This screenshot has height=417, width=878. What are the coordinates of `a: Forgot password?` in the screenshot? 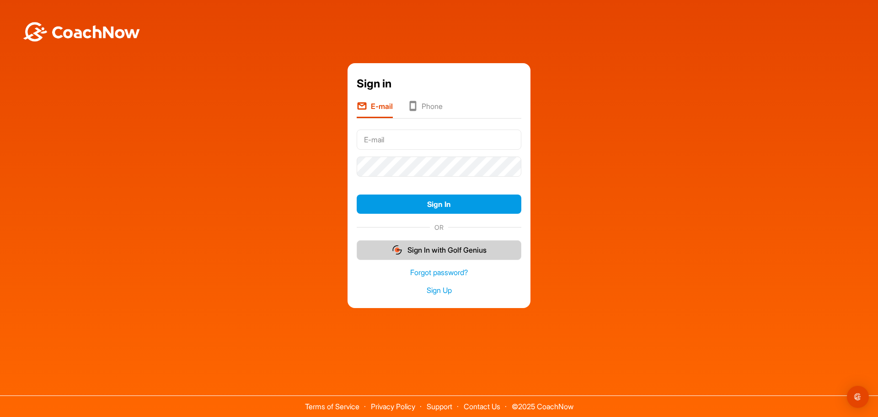 It's located at (439, 272).